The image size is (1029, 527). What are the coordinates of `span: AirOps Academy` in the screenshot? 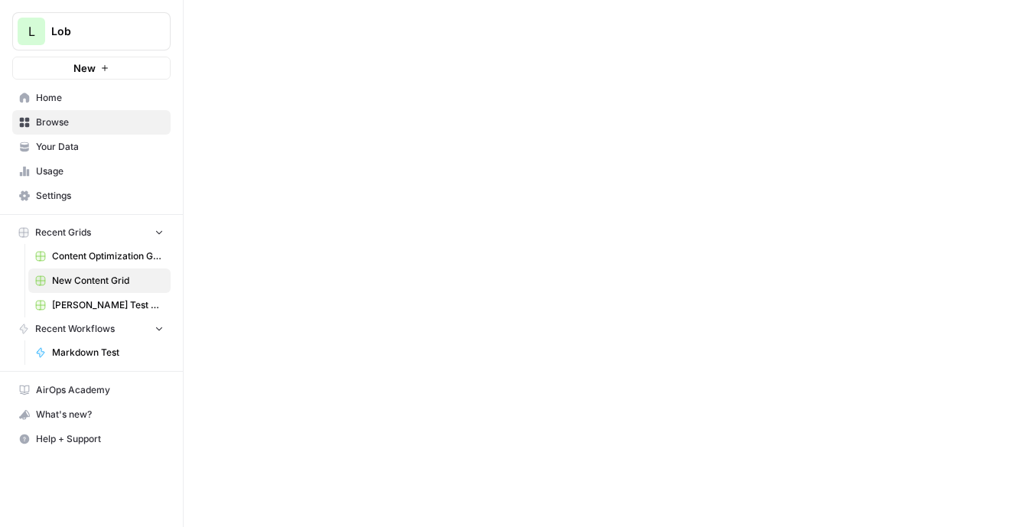 It's located at (99, 390).